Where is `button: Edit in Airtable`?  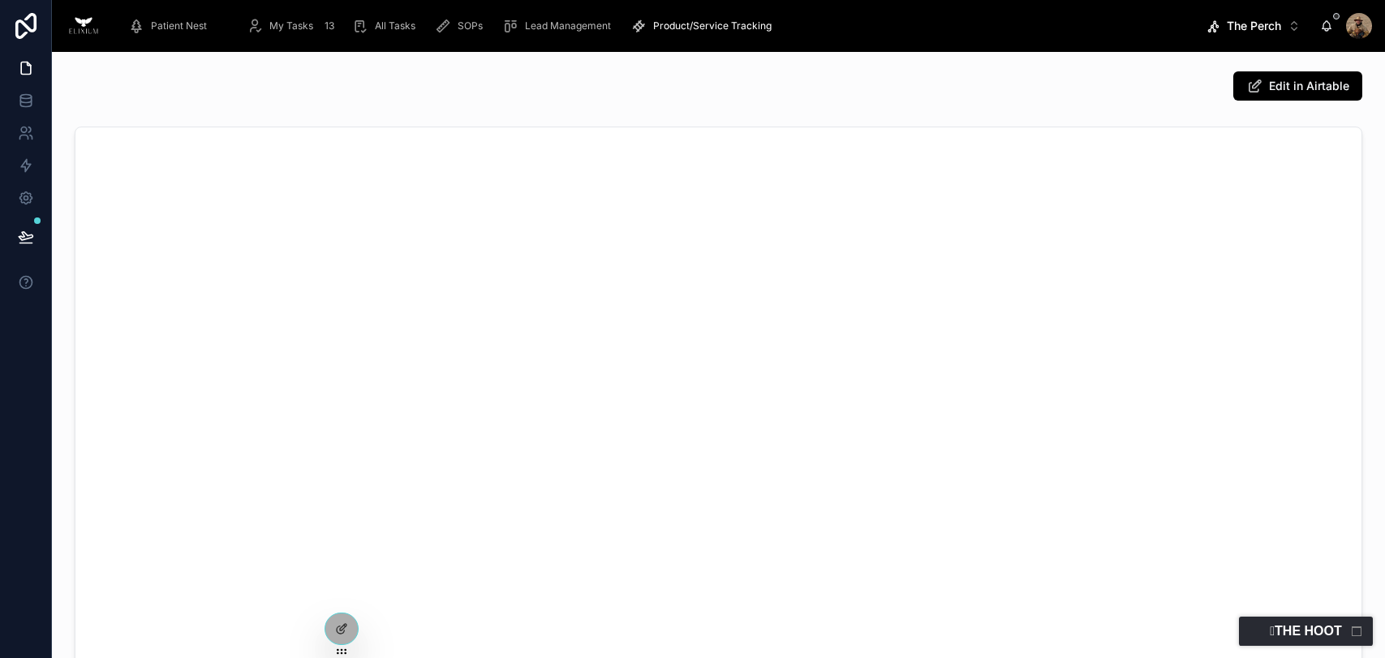
button: Edit in Airtable is located at coordinates (1297, 86).